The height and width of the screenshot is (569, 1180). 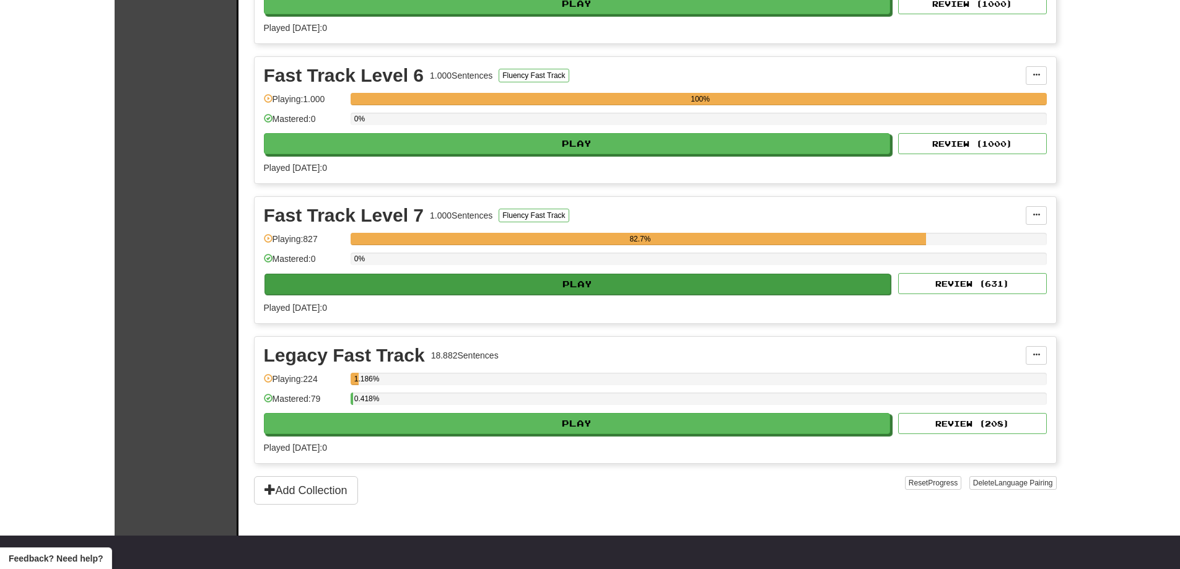 I want to click on div: Playing: 224, so click(x=304, y=383).